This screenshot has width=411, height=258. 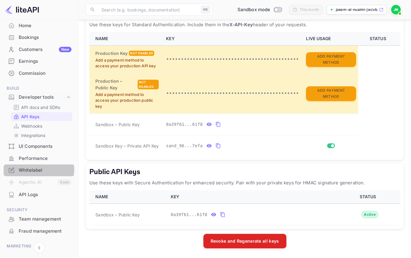 I want to click on p: Integrations, so click(x=33, y=135).